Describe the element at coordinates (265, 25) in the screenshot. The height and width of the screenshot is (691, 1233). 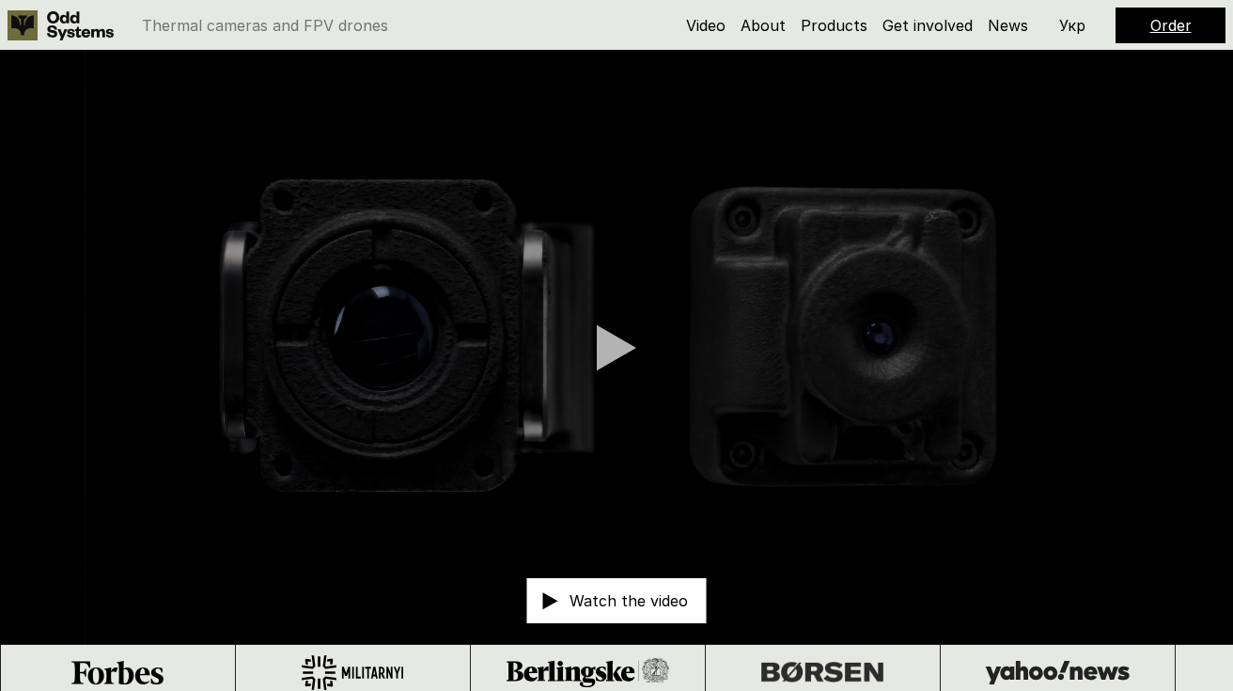
I see `p: Thermal cameras and FPV drones` at that location.